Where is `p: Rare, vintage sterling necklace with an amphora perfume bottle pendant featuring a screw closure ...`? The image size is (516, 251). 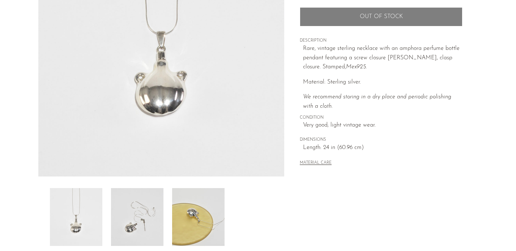
p: Rare, vintage sterling necklace with an amphora perfume bottle pendant featuring a screw closure ... is located at coordinates (382, 58).